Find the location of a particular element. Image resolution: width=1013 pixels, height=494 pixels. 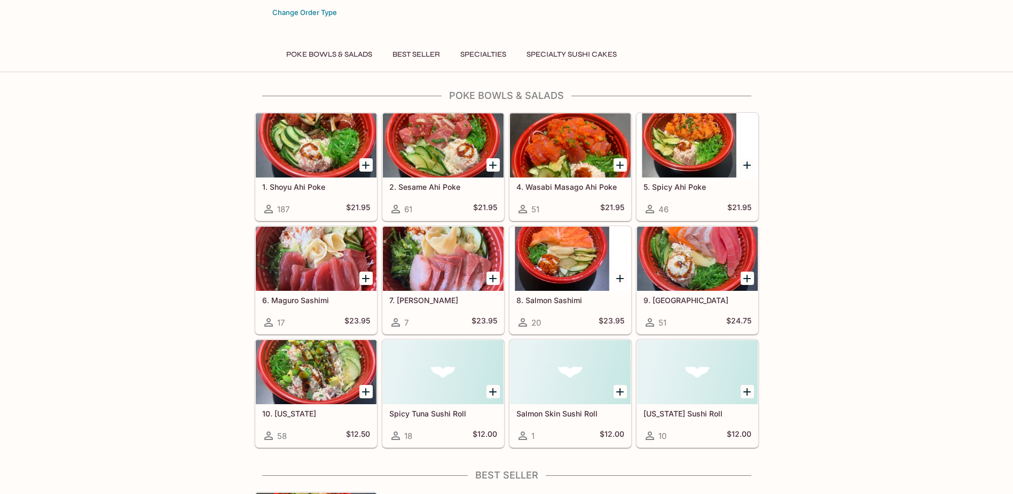

h4: Poke Bowls & Salads is located at coordinates (507, 96).